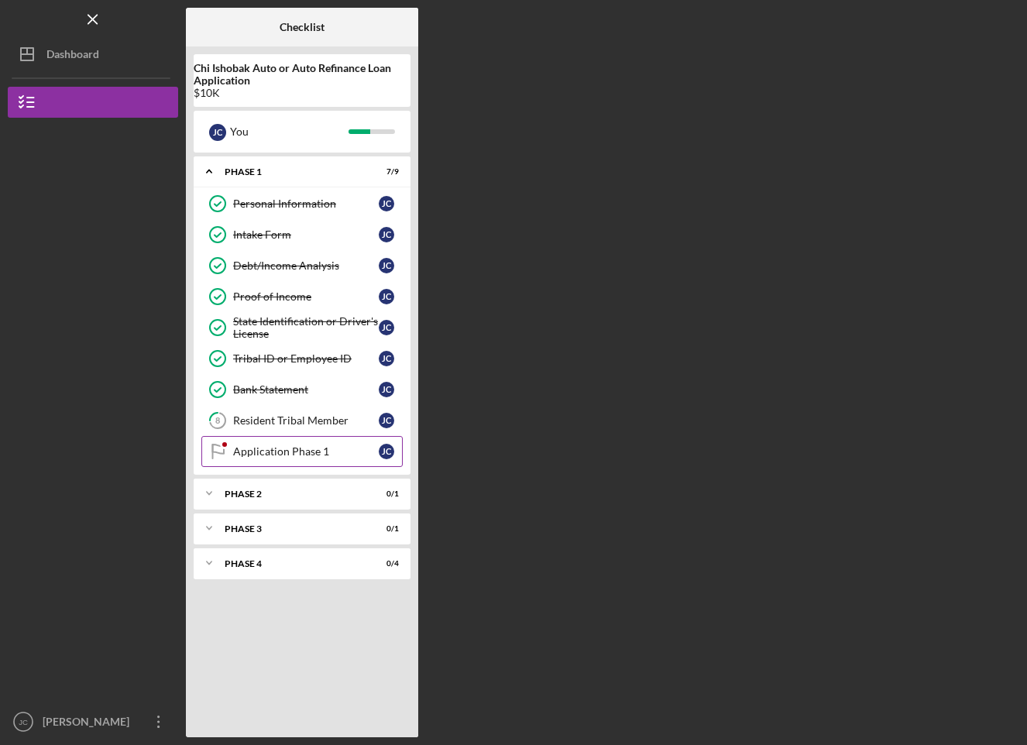 The width and height of the screenshot is (1027, 745). I want to click on a: Application Phase 1JC, so click(302, 452).